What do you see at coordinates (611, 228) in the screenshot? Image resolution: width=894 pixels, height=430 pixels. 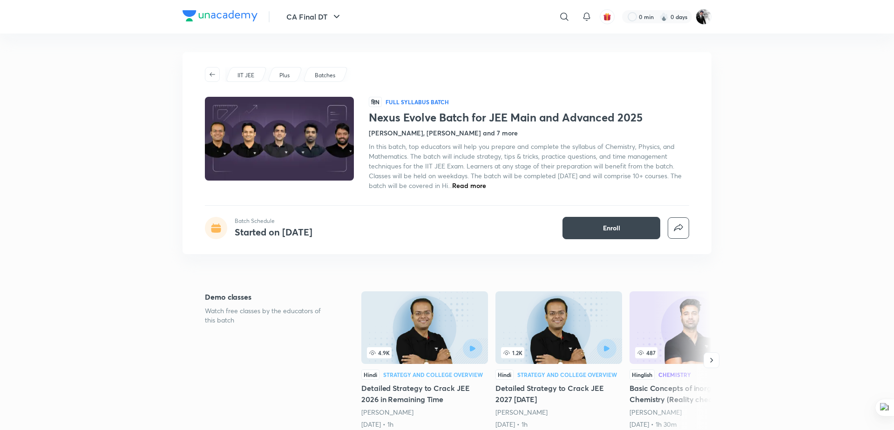 I see `span: Enroll` at bounding box center [611, 228].